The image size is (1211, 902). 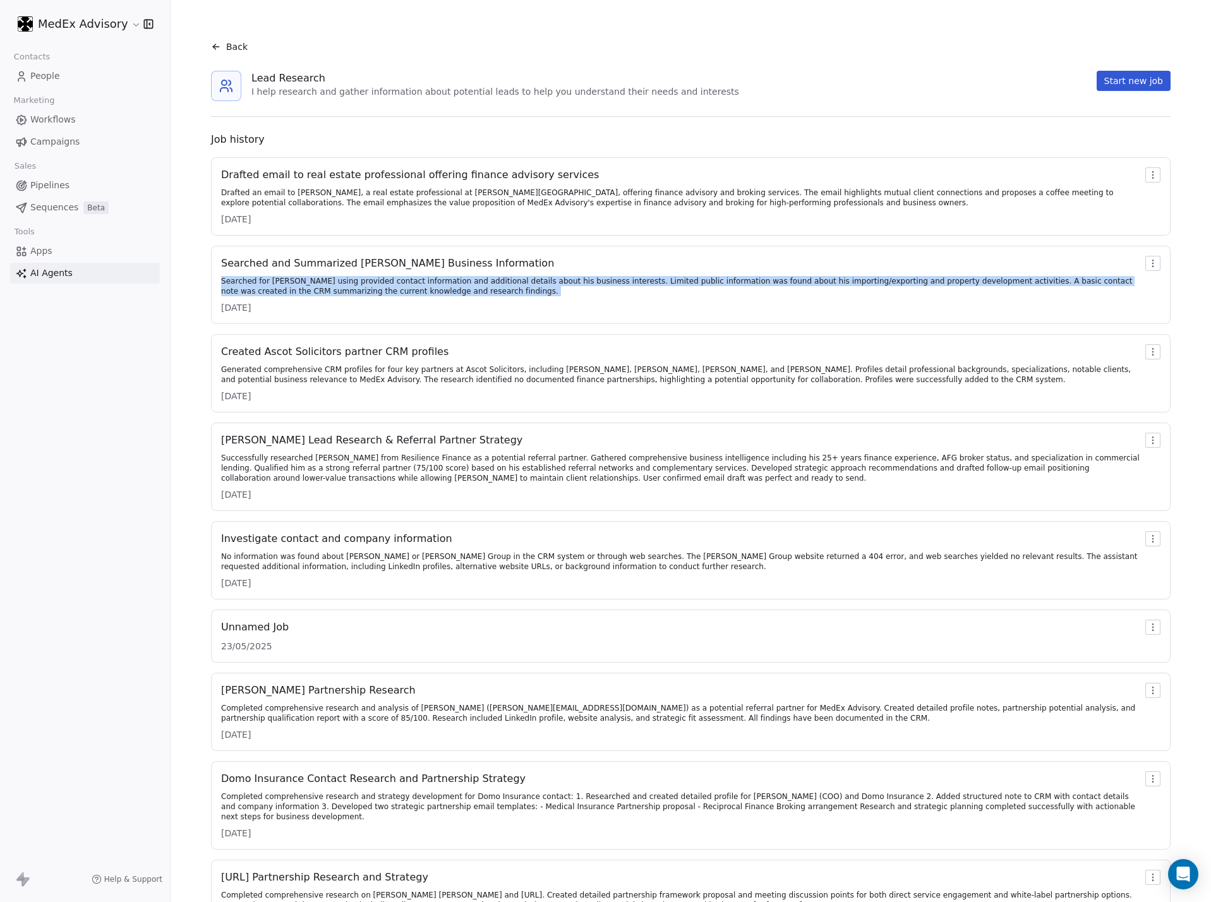 What do you see at coordinates (85, 207) in the screenshot?
I see `a: SequencesBeta` at bounding box center [85, 207].